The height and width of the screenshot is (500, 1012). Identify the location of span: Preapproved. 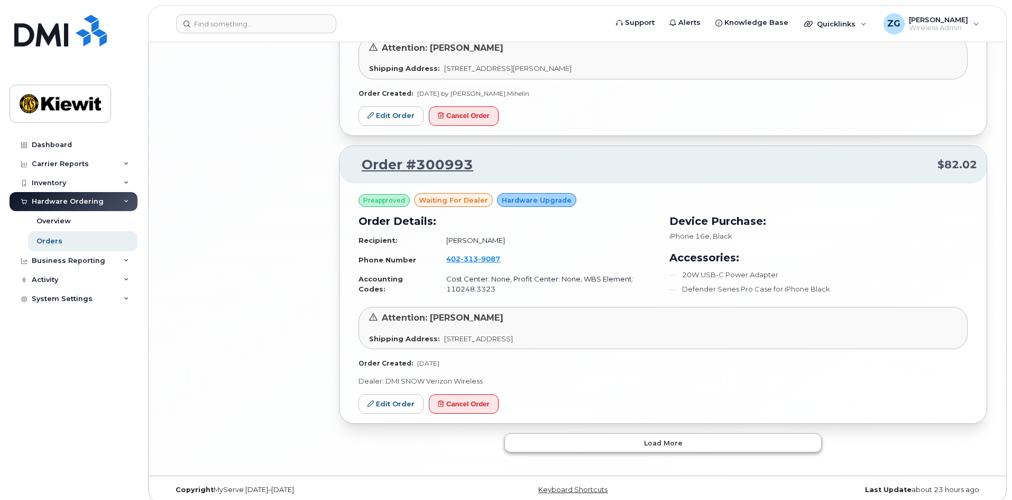
(384, 200).